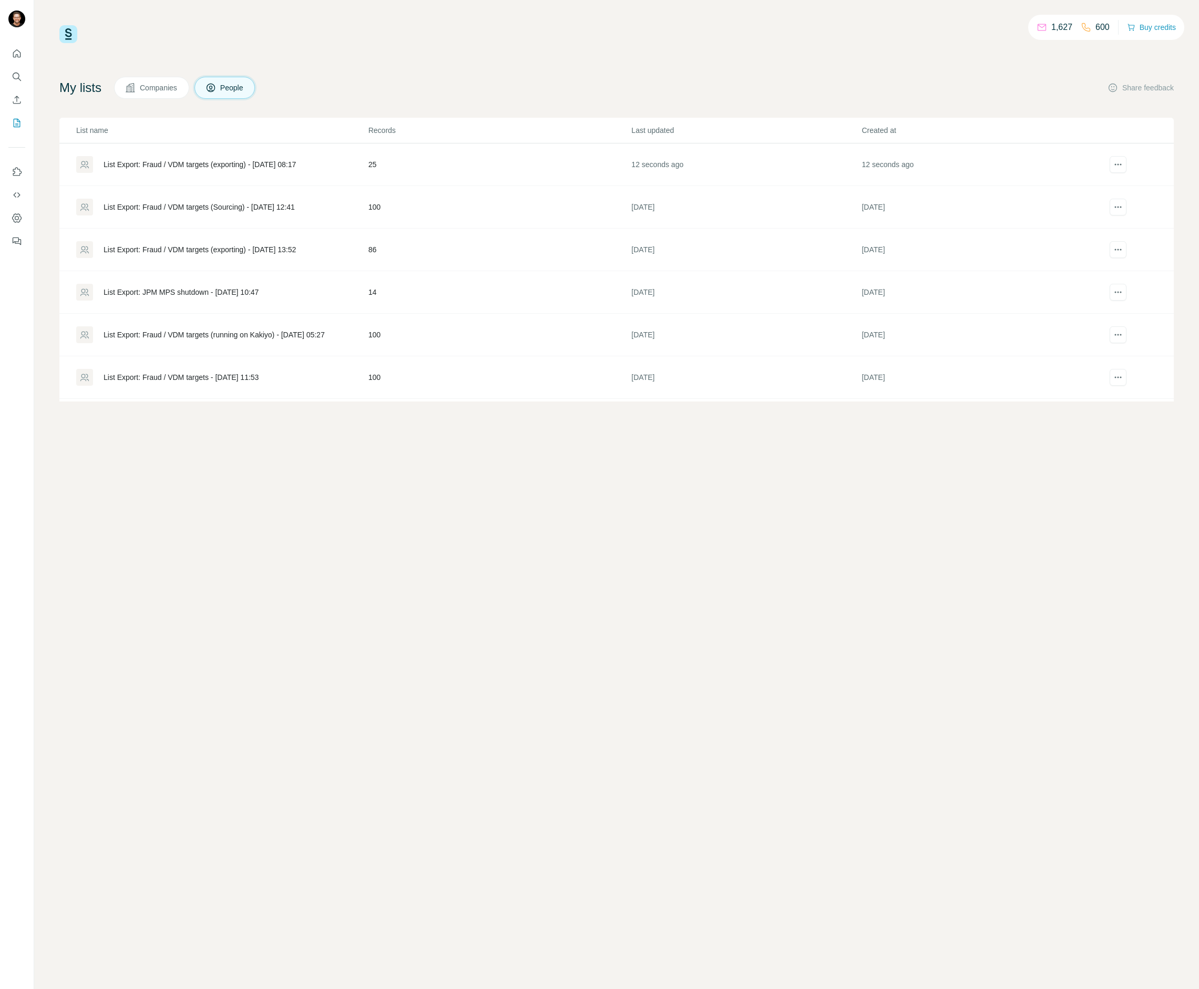 This screenshot has width=1199, height=989. What do you see at coordinates (17, 241) in the screenshot?
I see `button: Feedback` at bounding box center [17, 241].